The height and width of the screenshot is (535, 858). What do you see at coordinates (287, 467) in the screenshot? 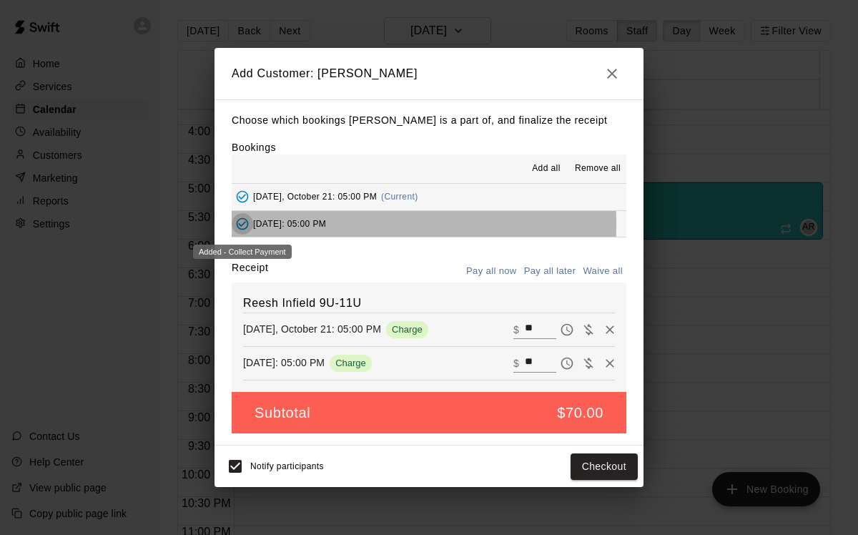
I see `span: Notify participants` at bounding box center [287, 467].